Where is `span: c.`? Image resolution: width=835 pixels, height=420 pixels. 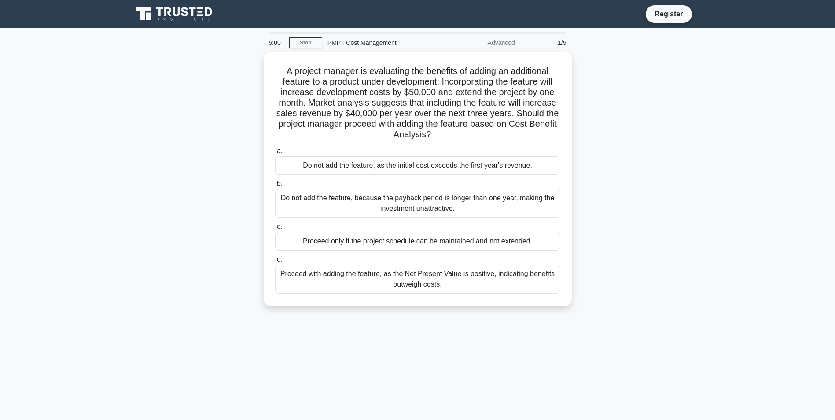 span: c. is located at coordinates (279, 226).